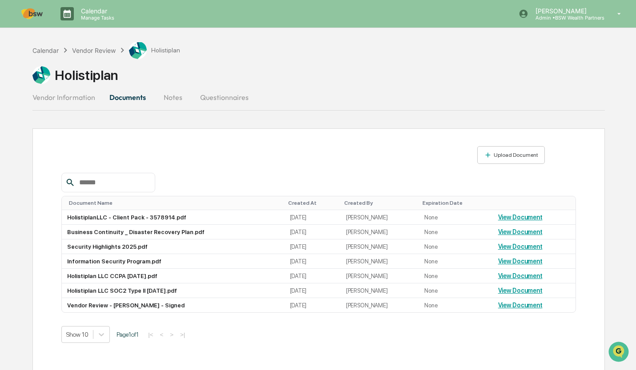 The height and width of the screenshot is (370, 636). I want to click on input: Clear, so click(85, 45).